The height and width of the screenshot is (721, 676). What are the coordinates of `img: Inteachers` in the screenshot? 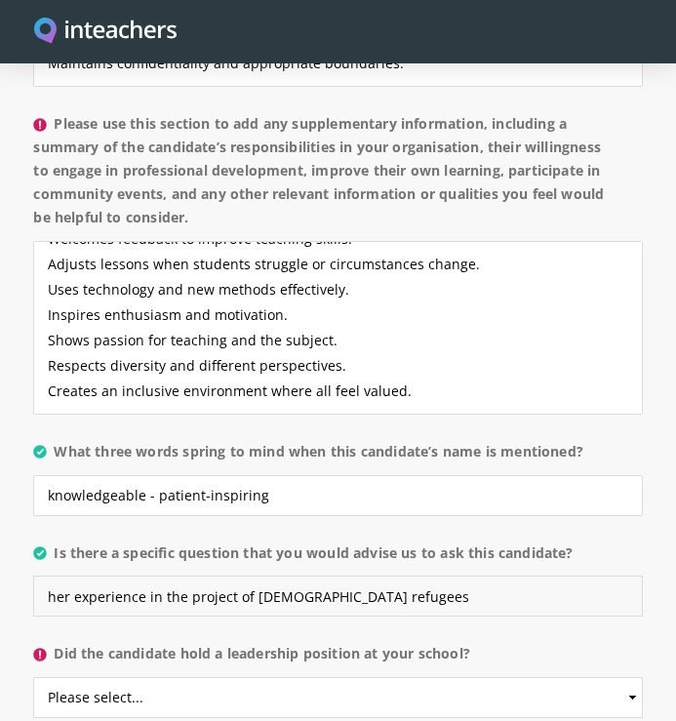 It's located at (105, 31).